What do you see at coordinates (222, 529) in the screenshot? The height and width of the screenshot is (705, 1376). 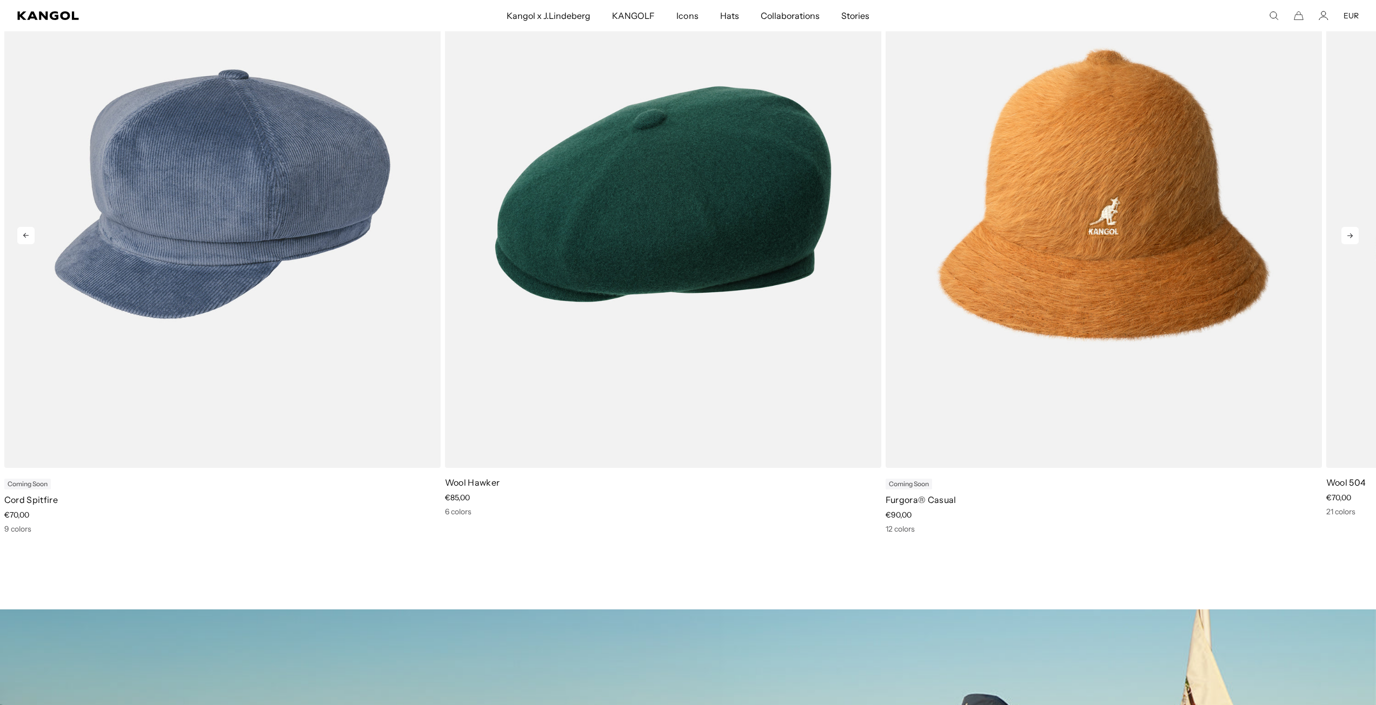 I see `div: 9 colors` at bounding box center [222, 529].